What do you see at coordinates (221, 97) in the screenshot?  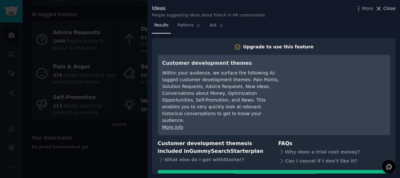 I see `div: Within your audience, we surface the following AI-tagged customer development themes: Pain Points...` at bounding box center [221, 97].